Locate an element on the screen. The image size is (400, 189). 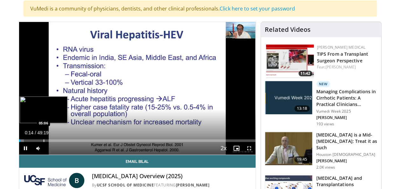
h3: Managing Complications in Cirrhotic Patients: A Practical Clinicians… is located at coordinates (347, 98).